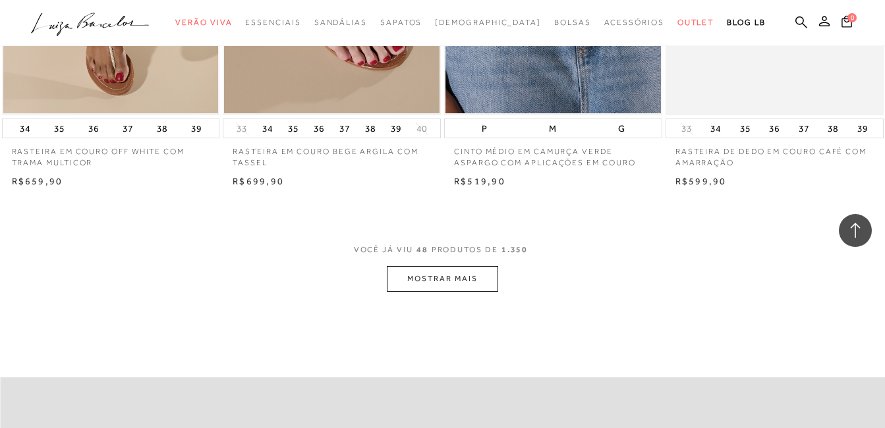  What do you see at coordinates (38, 181) in the screenshot?
I see `span: R$659,90` at bounding box center [38, 181].